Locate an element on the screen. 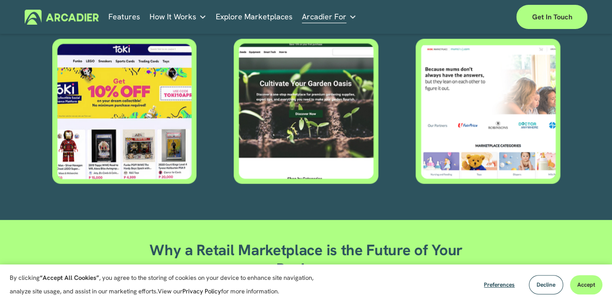  span: Preferences is located at coordinates (499, 285).